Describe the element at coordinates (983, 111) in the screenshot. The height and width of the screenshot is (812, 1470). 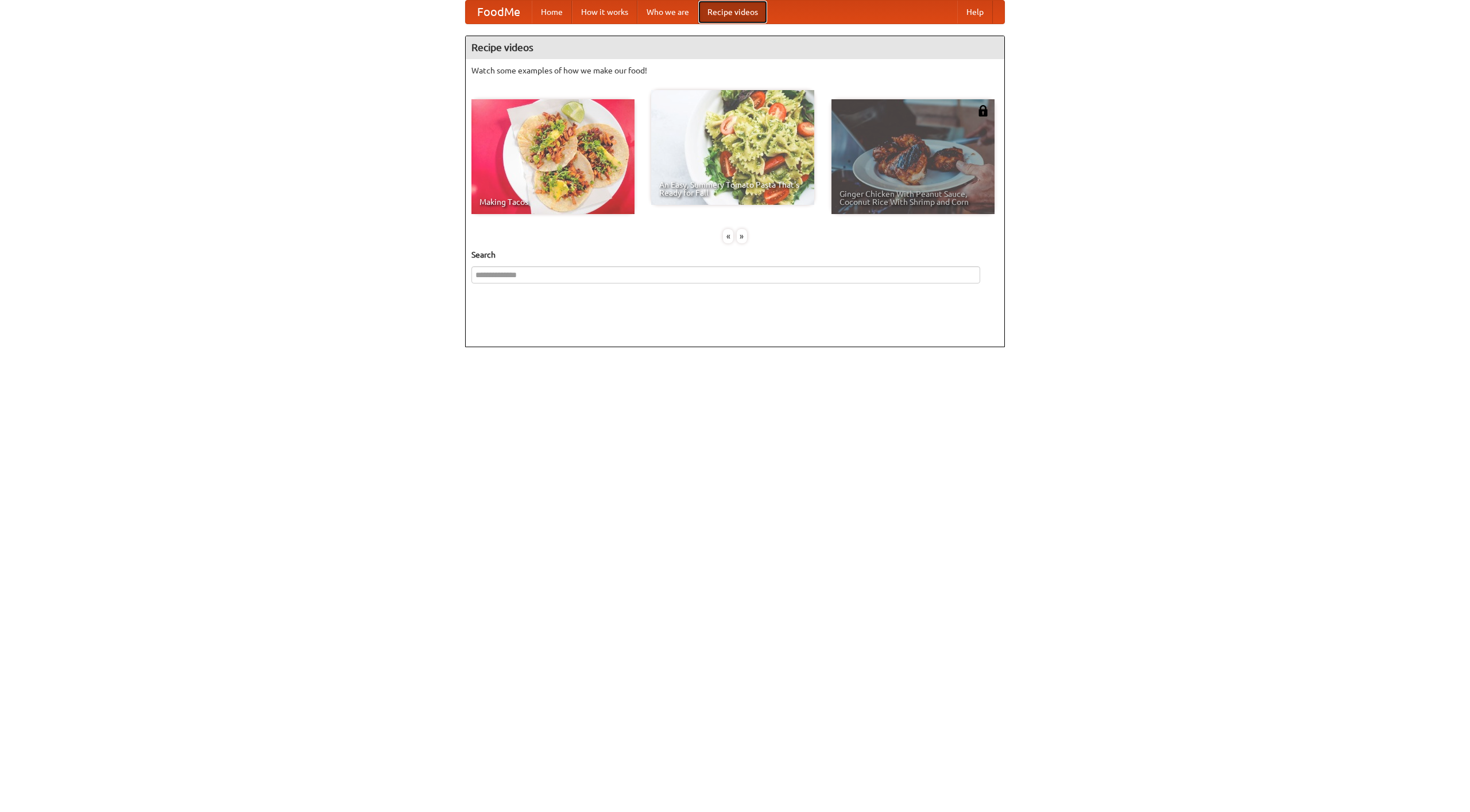
I see `img: 483408.png` at that location.